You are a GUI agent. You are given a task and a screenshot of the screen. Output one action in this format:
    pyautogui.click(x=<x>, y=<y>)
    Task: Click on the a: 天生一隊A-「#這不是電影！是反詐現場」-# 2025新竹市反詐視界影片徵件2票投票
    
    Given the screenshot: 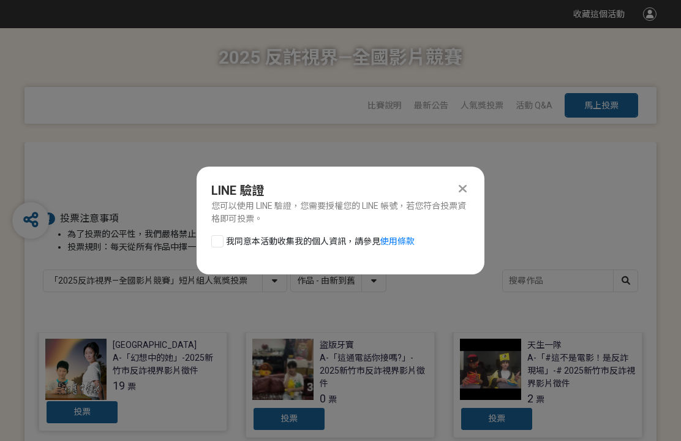 What is the action you would take?
    pyautogui.click(x=547, y=384)
    